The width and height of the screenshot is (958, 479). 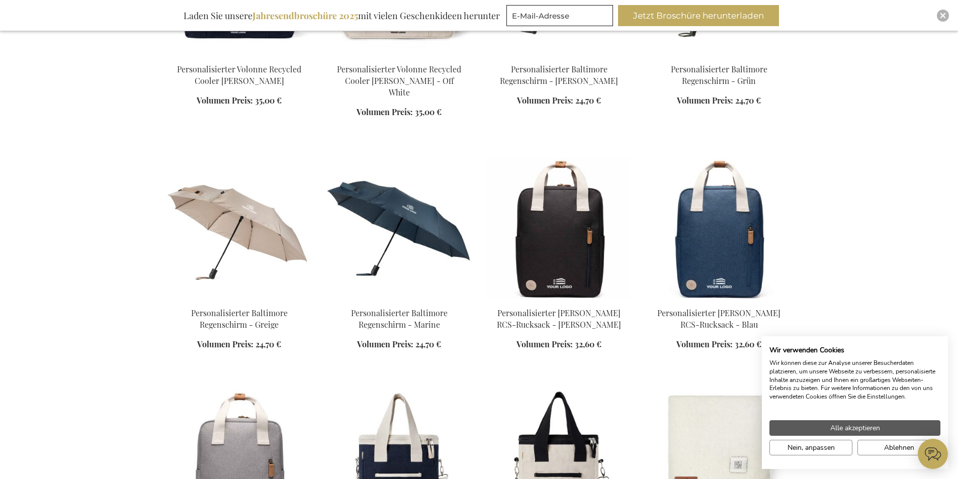 What do you see at coordinates (855, 351) in the screenshot?
I see `h2: Wir verwenden Cookies` at bounding box center [855, 351].